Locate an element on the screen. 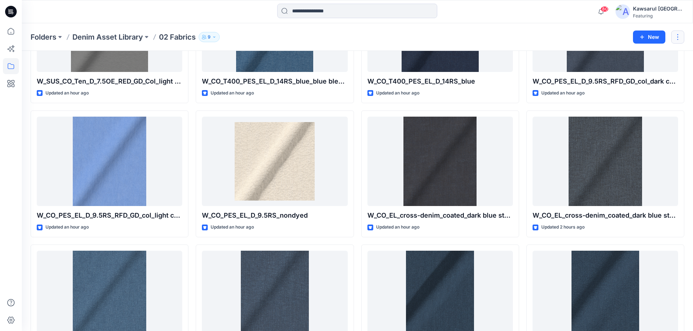  p: W_CO_PES_EL_D_9.5RS_RFD_GD_col_light color is located at coordinates (109, 216).